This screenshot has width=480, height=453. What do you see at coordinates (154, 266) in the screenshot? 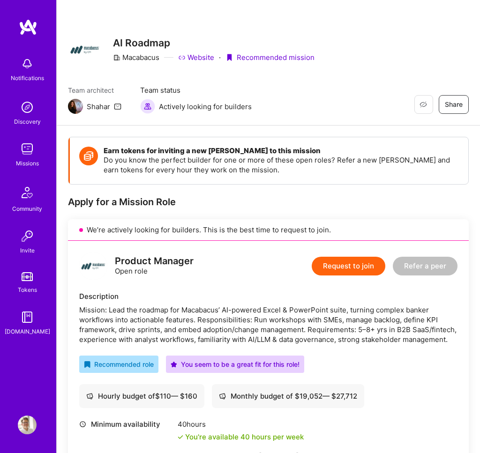
I see `div: Open role` at bounding box center [154, 266].